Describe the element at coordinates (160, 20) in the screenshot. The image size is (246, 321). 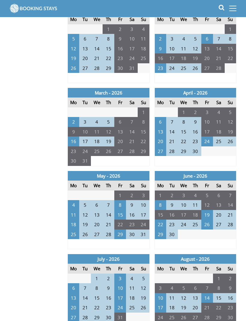
I see `th: Mo` at that location.